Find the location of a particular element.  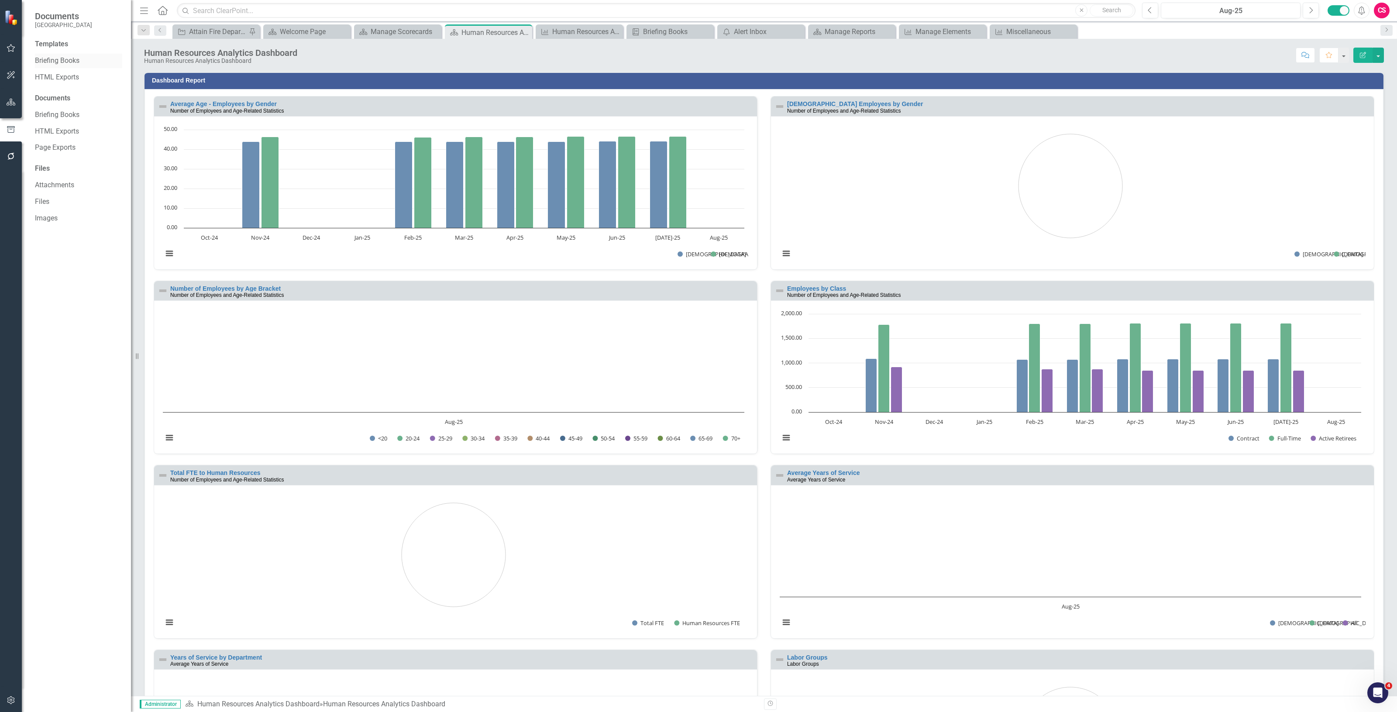

button: Show 20-24 is located at coordinates (409, 438).